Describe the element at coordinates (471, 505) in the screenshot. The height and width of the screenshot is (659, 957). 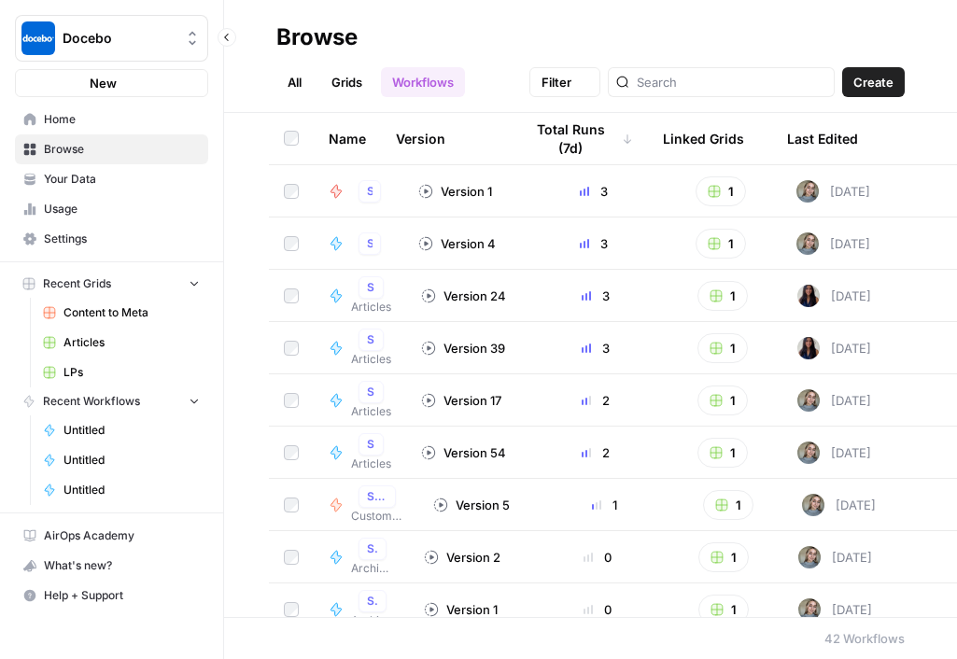
I see `div: Version 5` at that location.